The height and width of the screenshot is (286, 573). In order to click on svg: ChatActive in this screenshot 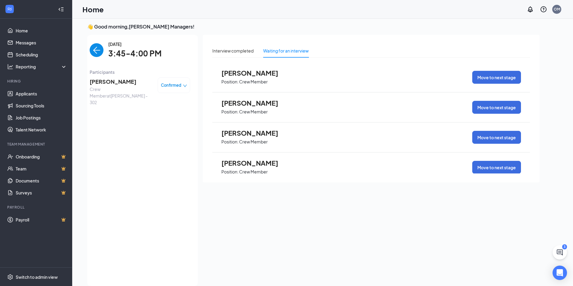, I will do `click(559, 253)`.